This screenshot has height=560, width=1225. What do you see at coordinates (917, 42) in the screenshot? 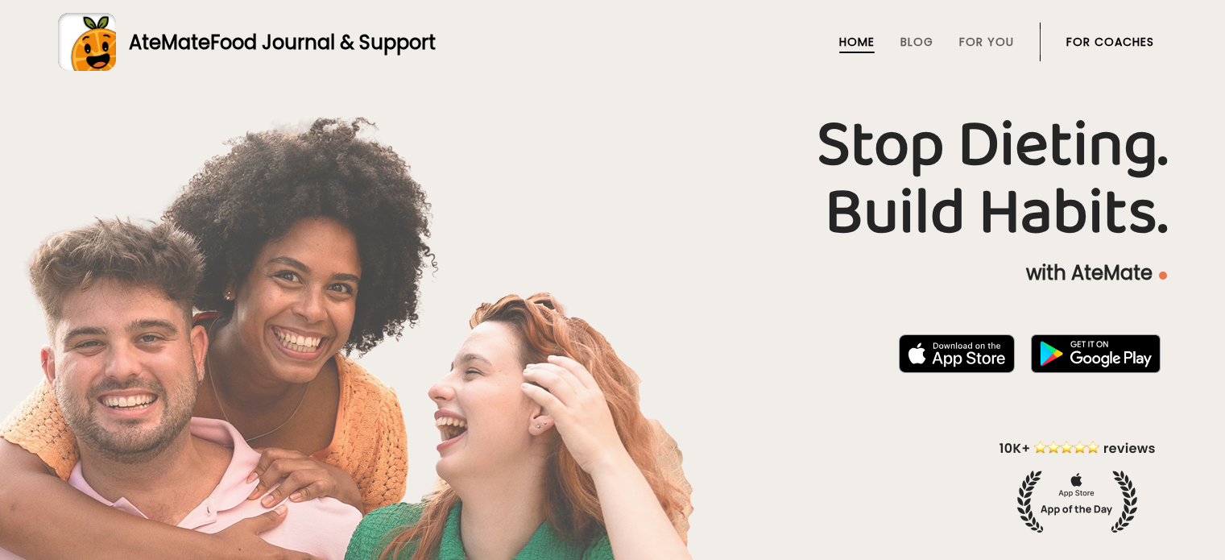
I see `a: Blog` at bounding box center [917, 42].